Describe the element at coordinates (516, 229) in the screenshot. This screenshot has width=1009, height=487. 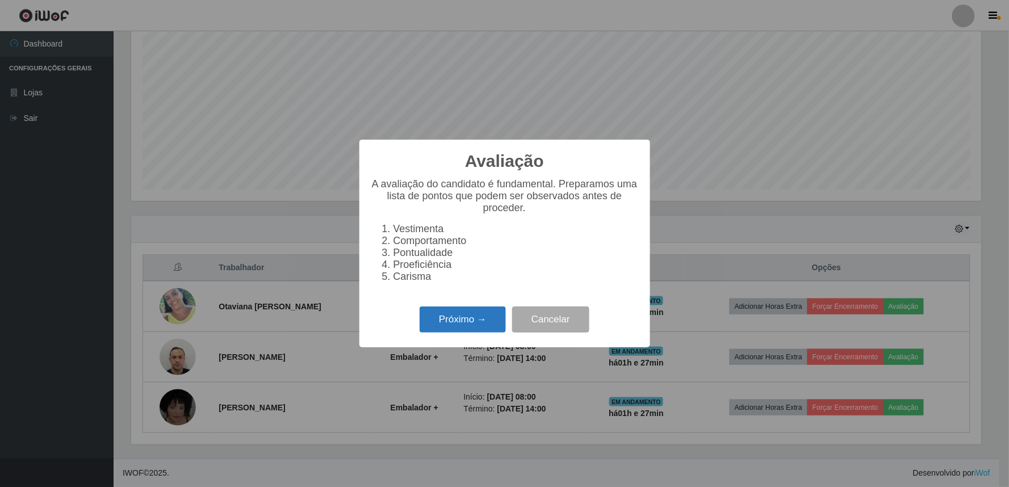
I see `li: Vestimenta` at that location.